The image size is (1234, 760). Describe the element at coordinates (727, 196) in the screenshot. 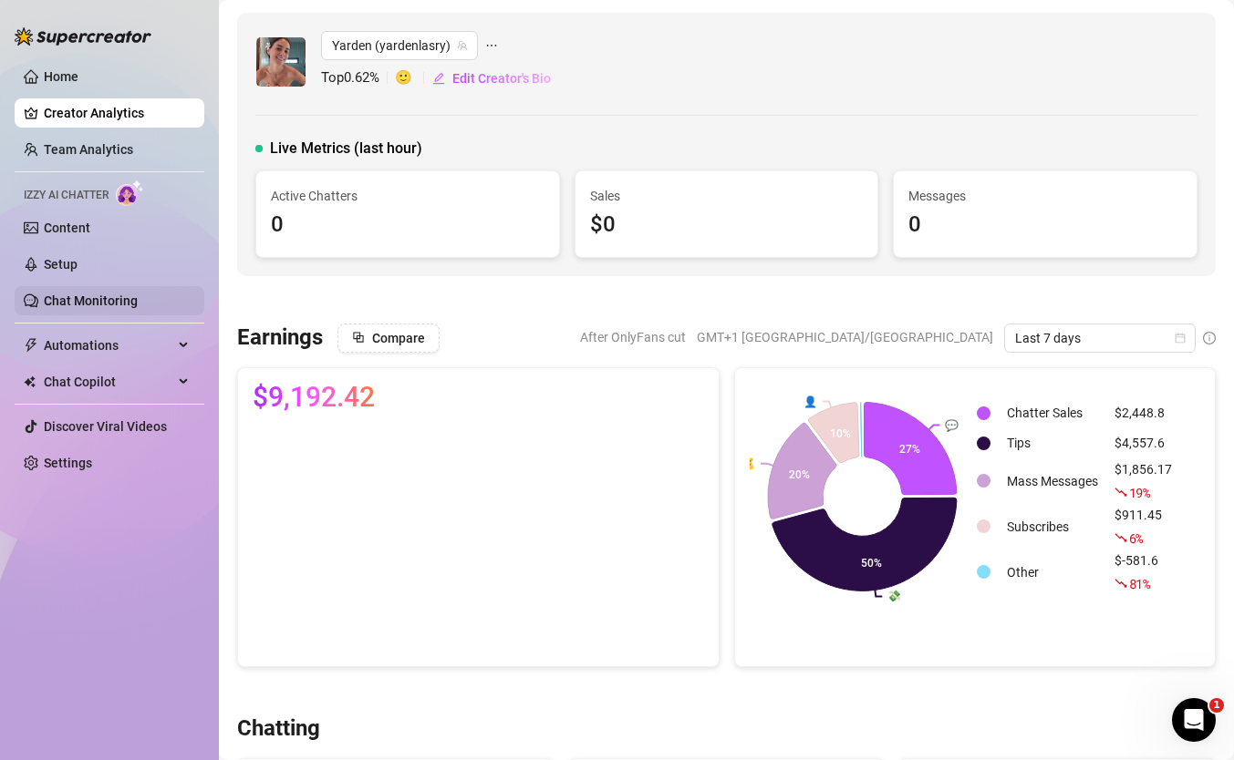

I see `span: Sales` at that location.